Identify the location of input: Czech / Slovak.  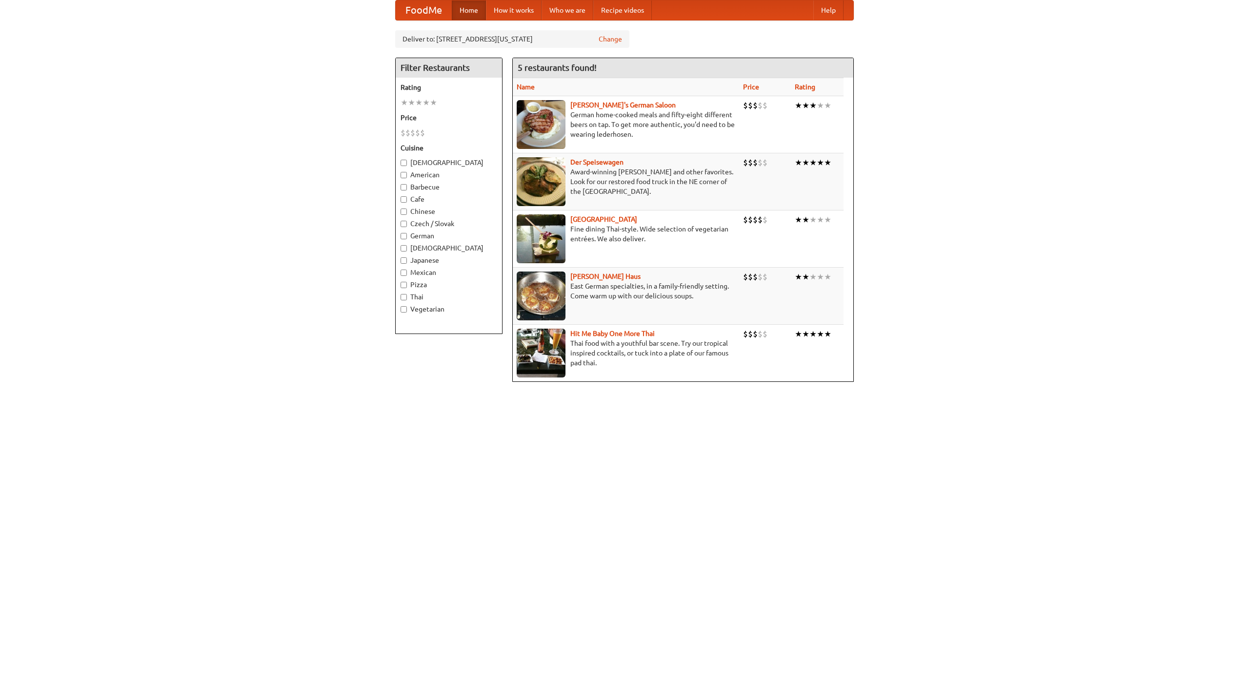
(404, 224).